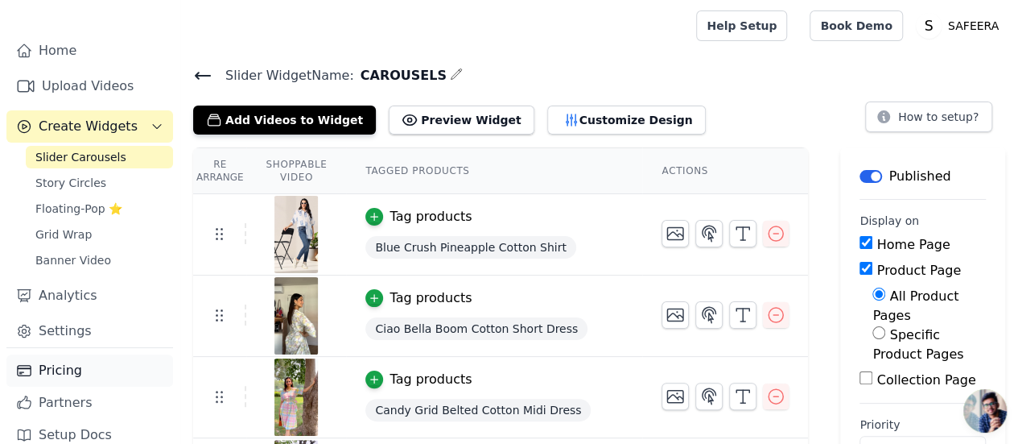  Describe the element at coordinates (928, 26) in the screenshot. I see `text: S` at that location.